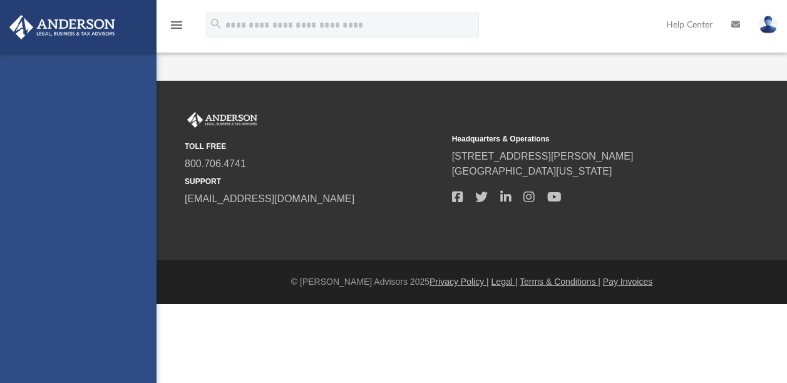  What do you see at coordinates (314, 147) in the screenshot?
I see `small: TOLL FREE` at bounding box center [314, 147].